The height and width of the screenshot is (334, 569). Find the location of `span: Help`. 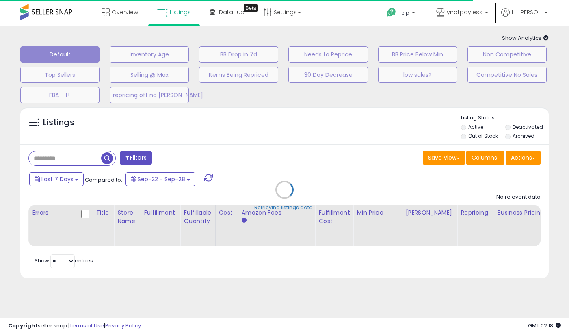

span: Help is located at coordinates (404, 13).